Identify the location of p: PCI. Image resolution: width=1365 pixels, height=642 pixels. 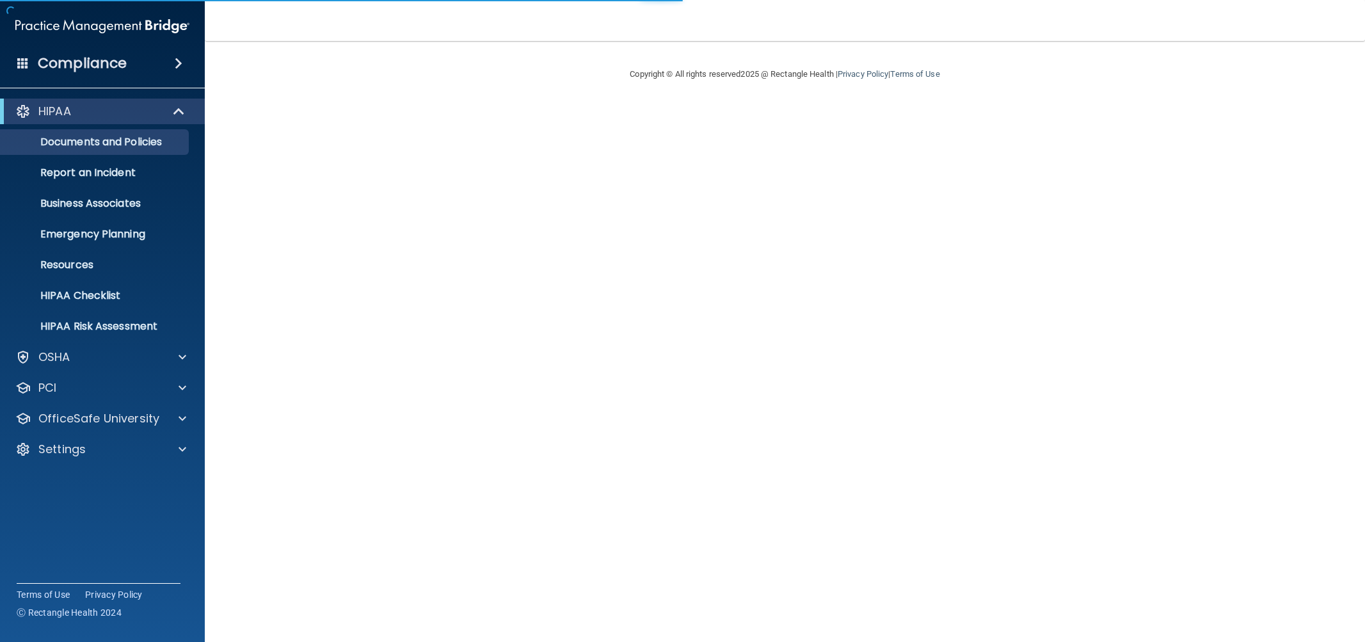
(47, 388).